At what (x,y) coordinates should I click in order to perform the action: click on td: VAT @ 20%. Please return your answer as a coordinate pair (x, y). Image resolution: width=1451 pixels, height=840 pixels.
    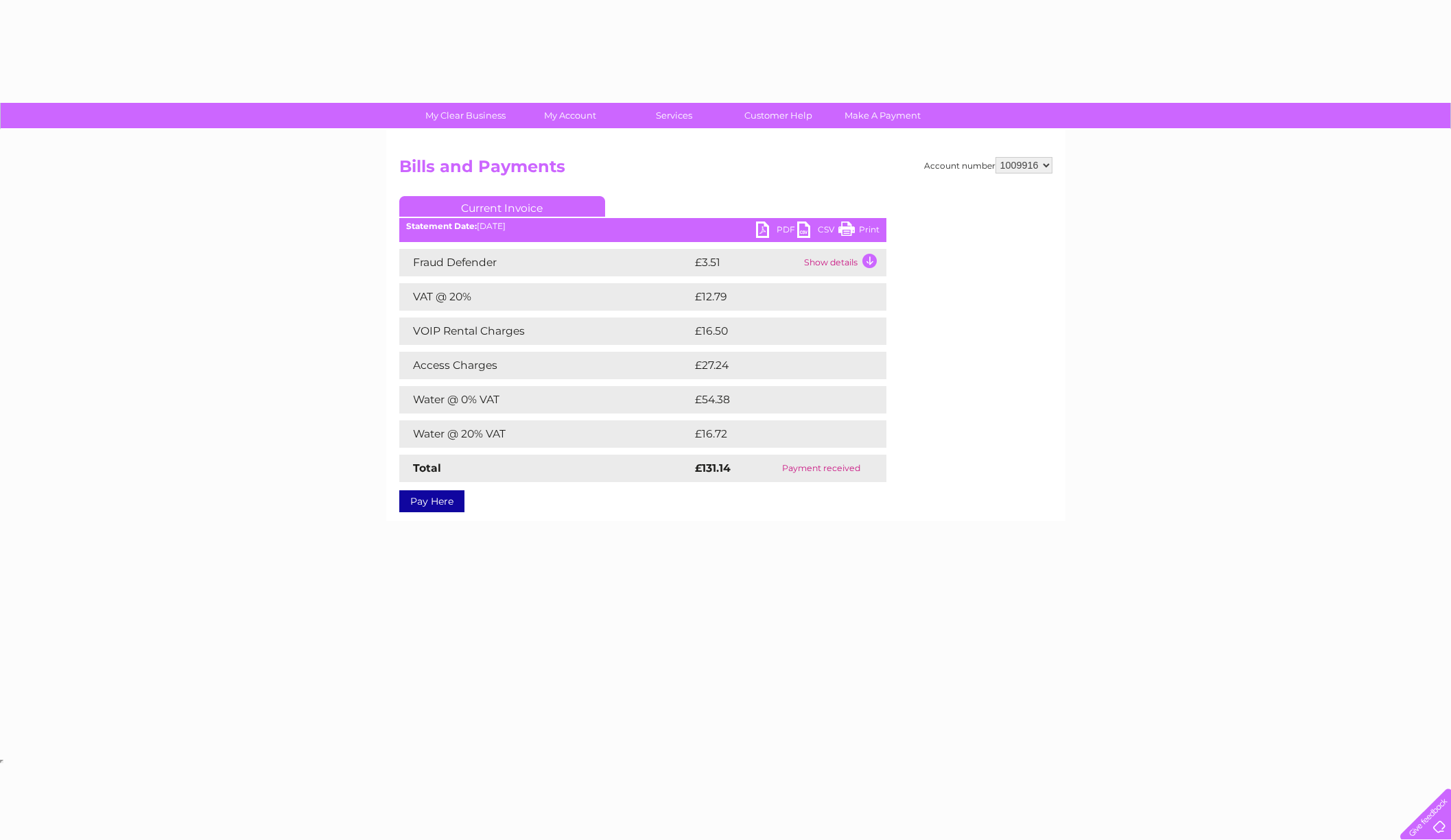
    Looking at the image, I should click on (546, 297).